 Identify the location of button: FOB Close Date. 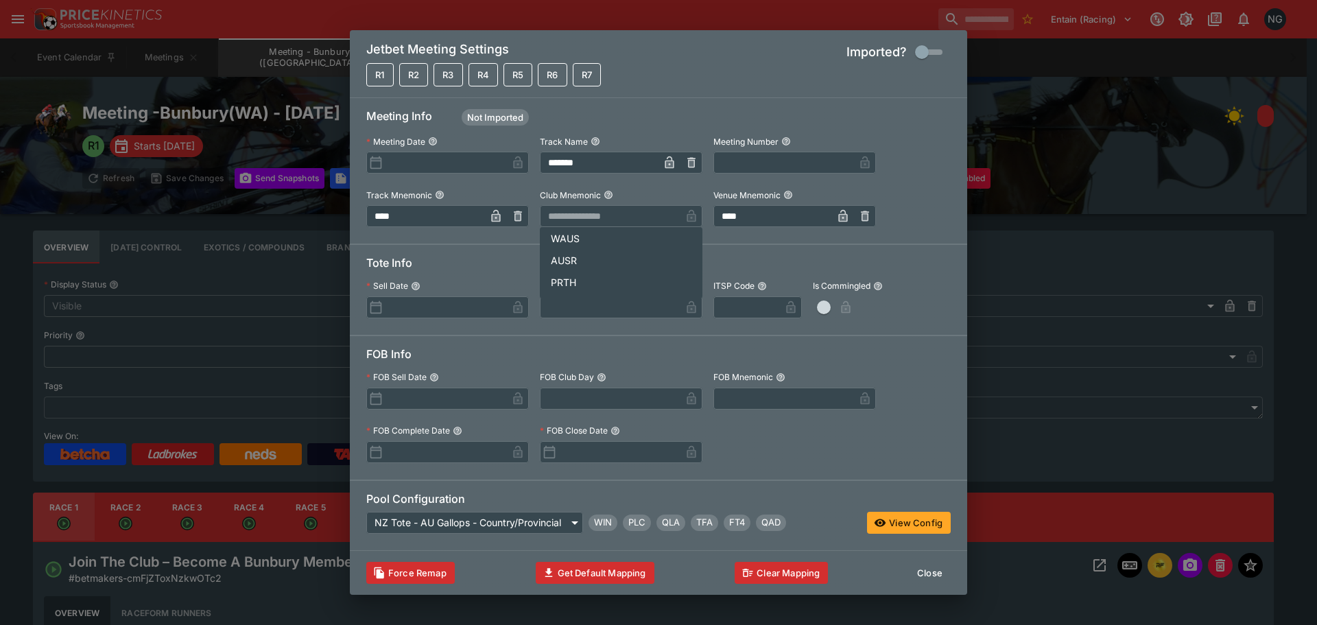
(615, 431).